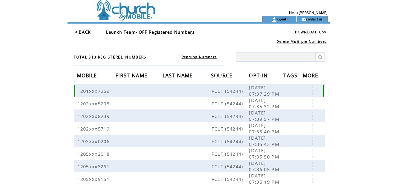 This screenshot has height=184, width=397. Describe the element at coordinates (179, 75) in the screenshot. I see `a: LAST NAME` at that location.